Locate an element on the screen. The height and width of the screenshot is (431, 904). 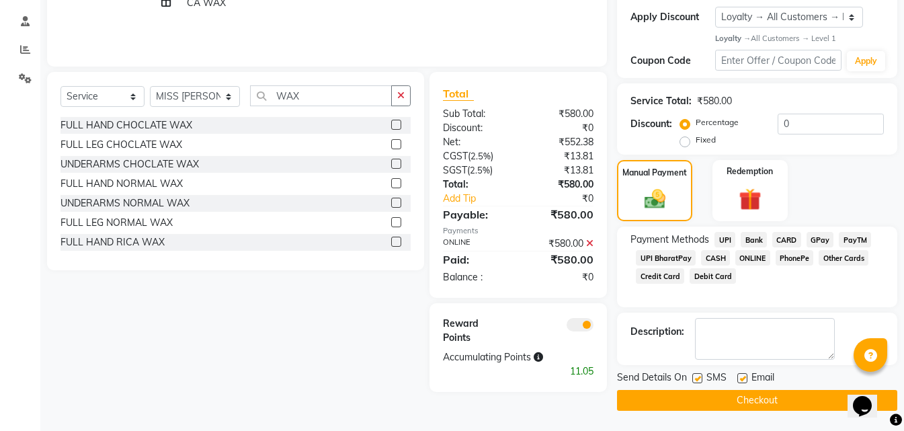
label: Redemption is located at coordinates (749, 171).